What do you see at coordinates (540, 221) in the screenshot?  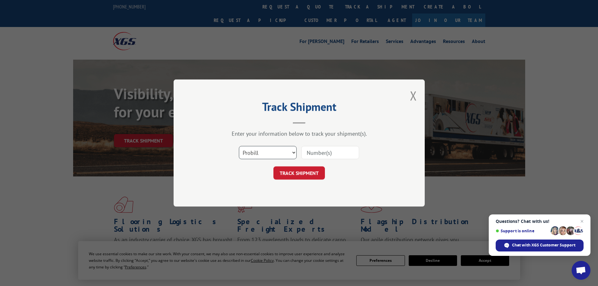 I see `span: Questions? Chat with us!` at bounding box center [540, 221].